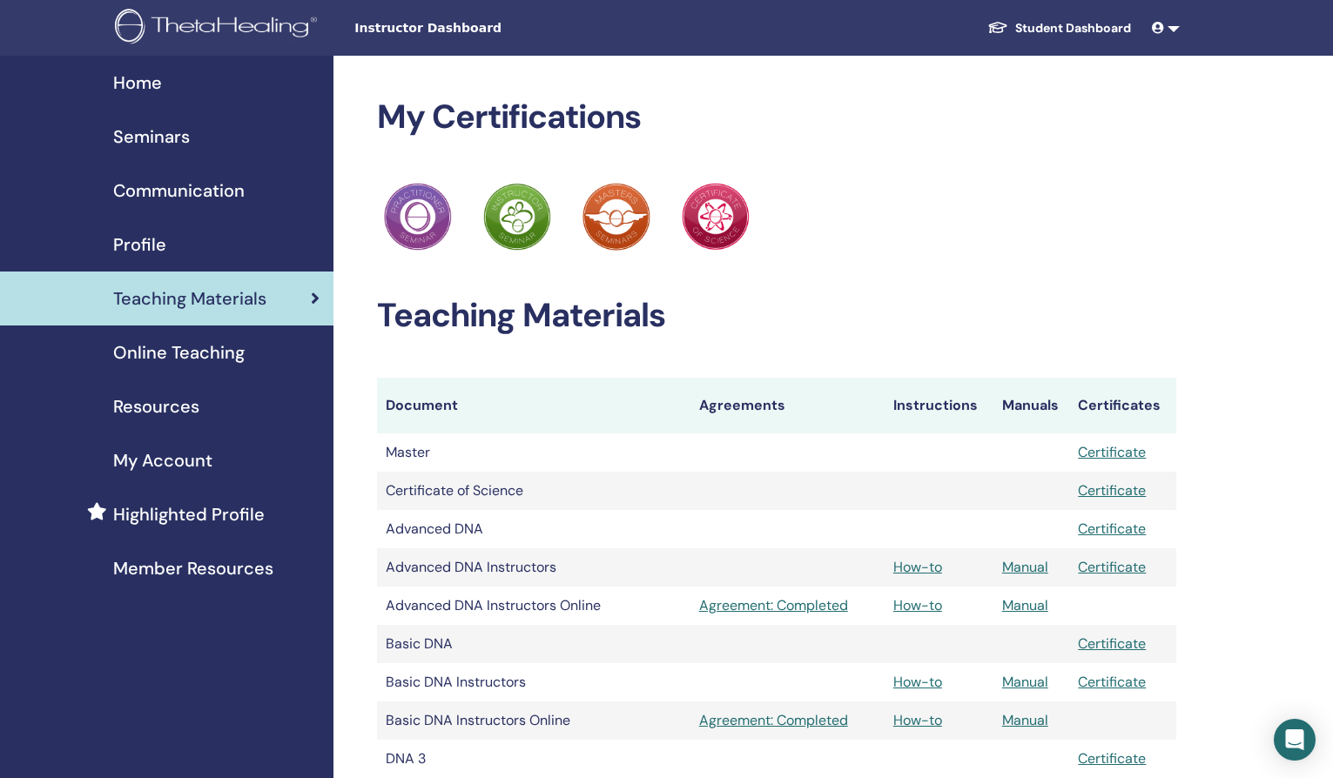 The height and width of the screenshot is (778, 1333). Describe the element at coordinates (534, 644) in the screenshot. I see `td: Basic DNA` at that location.